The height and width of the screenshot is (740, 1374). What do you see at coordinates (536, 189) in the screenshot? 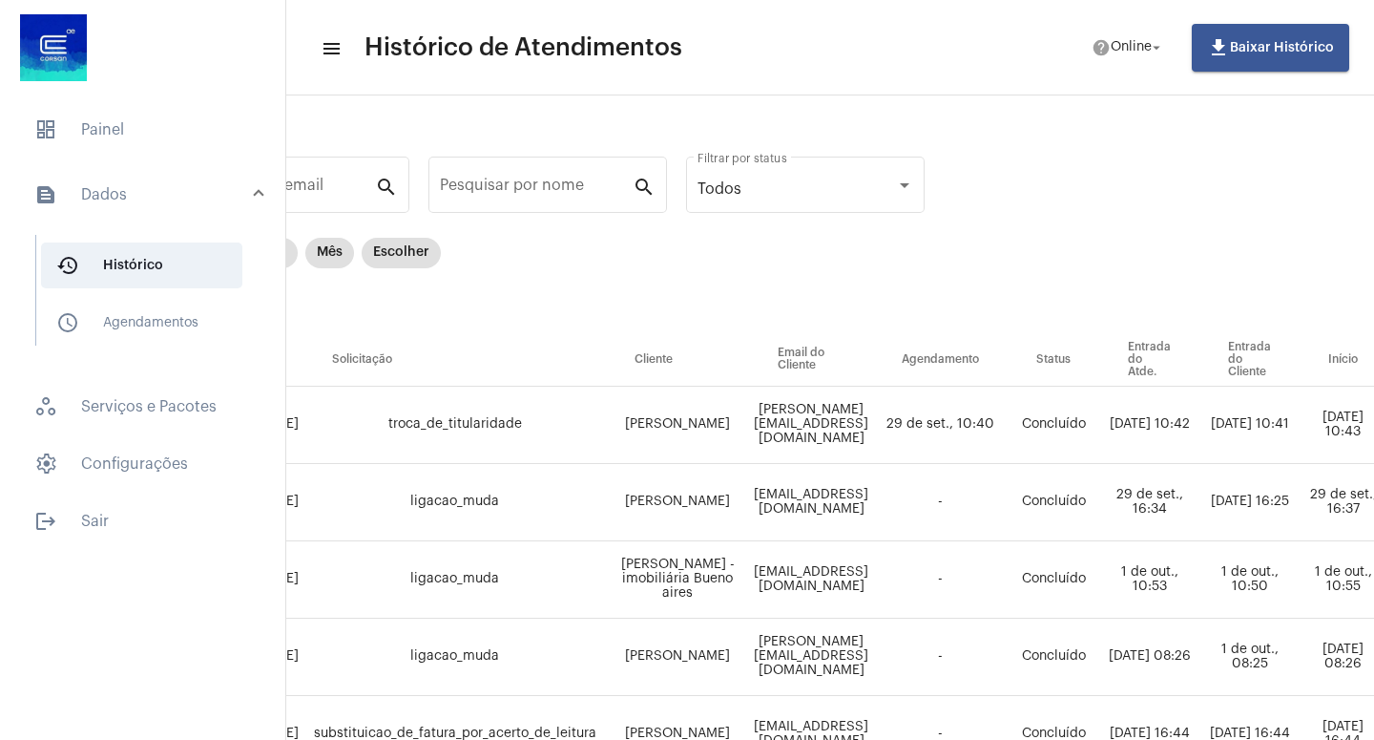
I see `input: Pesquisar por nome` at bounding box center [536, 189].